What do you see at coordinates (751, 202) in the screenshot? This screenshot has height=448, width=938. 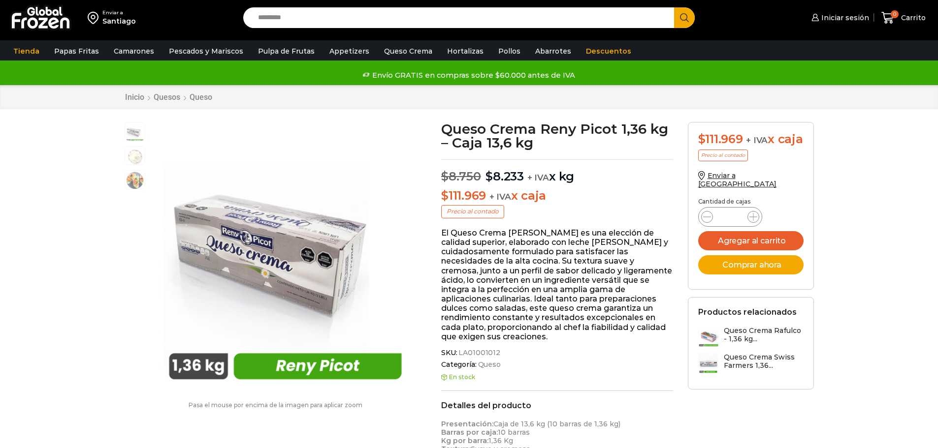 I see `p: Cantidad de cajas` at bounding box center [751, 202].